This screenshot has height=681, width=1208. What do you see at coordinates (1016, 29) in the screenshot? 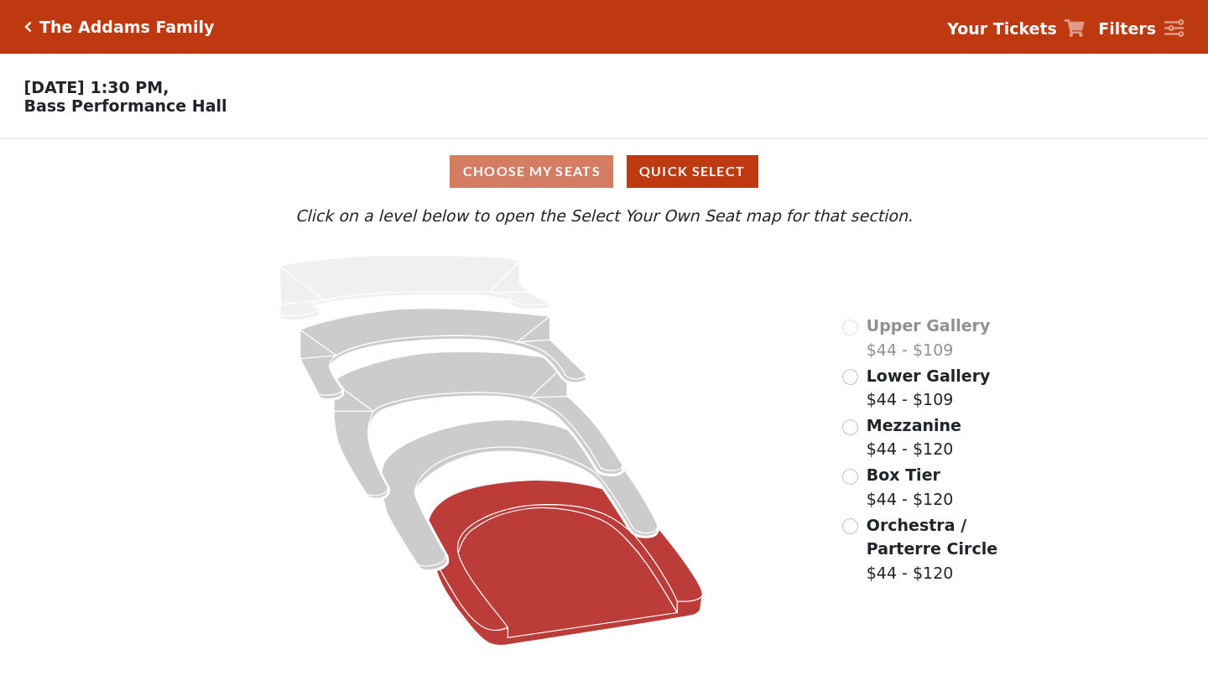
I see `a: Your Tickets` at bounding box center [1016, 29].